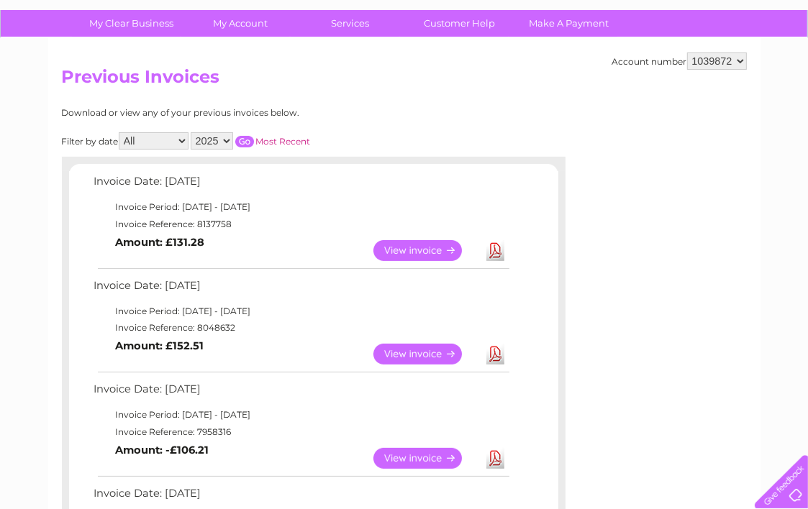  Describe the element at coordinates (250, 113) in the screenshot. I see `div: Download or view any of your previous invoices below.` at that location.